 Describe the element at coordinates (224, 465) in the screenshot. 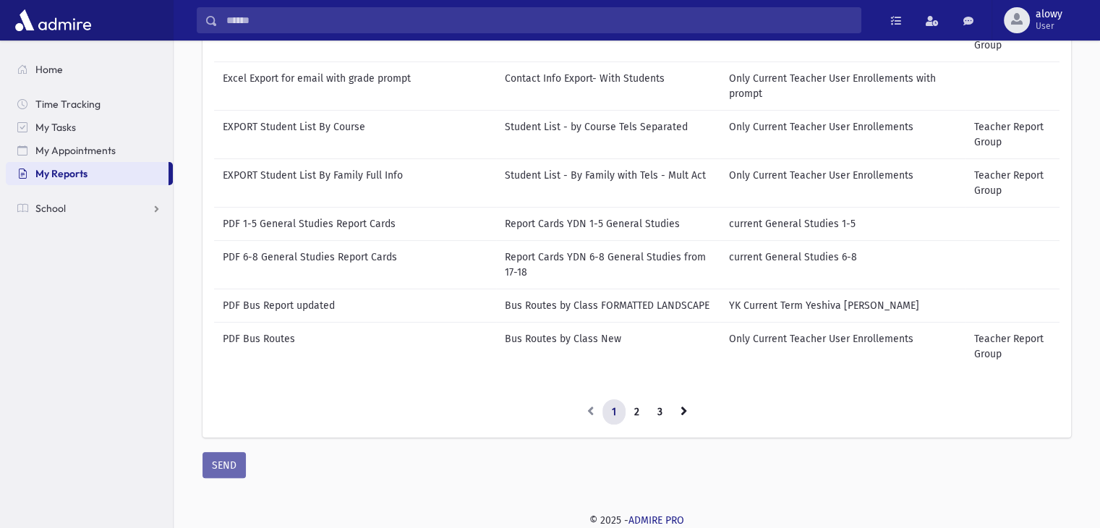

I see `button: SEND` at that location.